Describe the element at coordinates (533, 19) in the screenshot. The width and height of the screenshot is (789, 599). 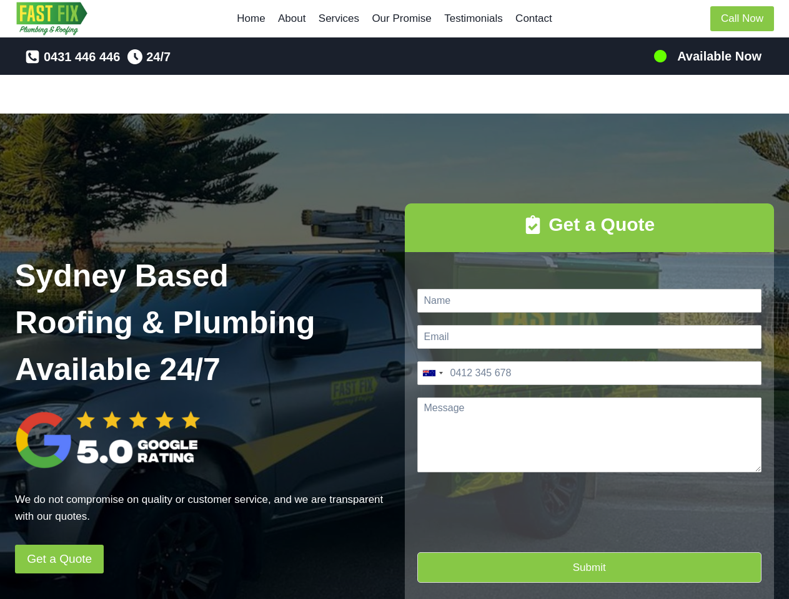
I see `a: Contact` at that location.